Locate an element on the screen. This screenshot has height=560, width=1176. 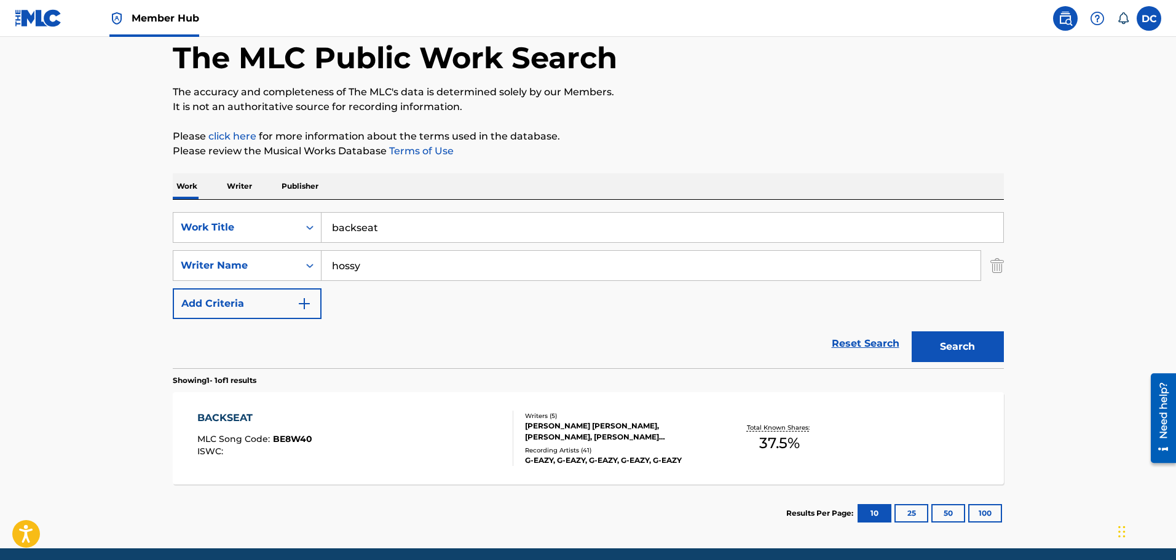
a: Terms of Use is located at coordinates (420, 151).